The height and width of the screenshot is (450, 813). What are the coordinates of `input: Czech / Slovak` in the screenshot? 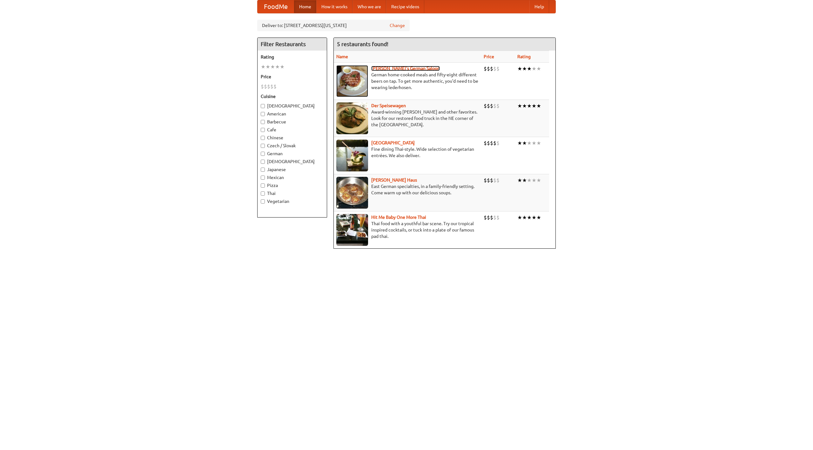 It's located at (263, 146).